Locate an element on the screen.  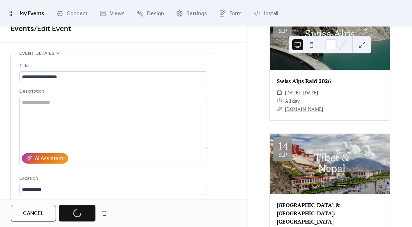
span: / Edit Event is located at coordinates (53, 29).